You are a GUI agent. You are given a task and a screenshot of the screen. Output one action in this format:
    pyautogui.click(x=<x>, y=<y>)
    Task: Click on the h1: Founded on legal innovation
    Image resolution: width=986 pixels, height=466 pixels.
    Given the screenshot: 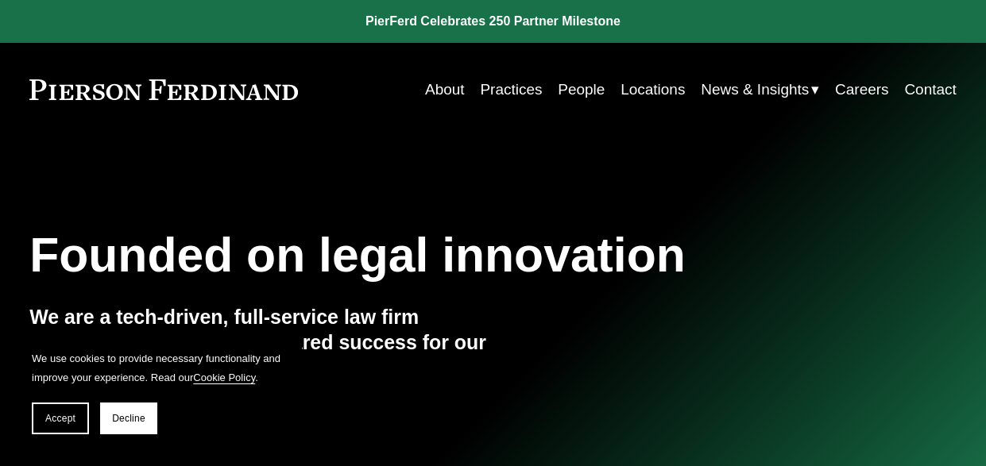 What is the action you would take?
    pyautogui.click(x=415, y=255)
    